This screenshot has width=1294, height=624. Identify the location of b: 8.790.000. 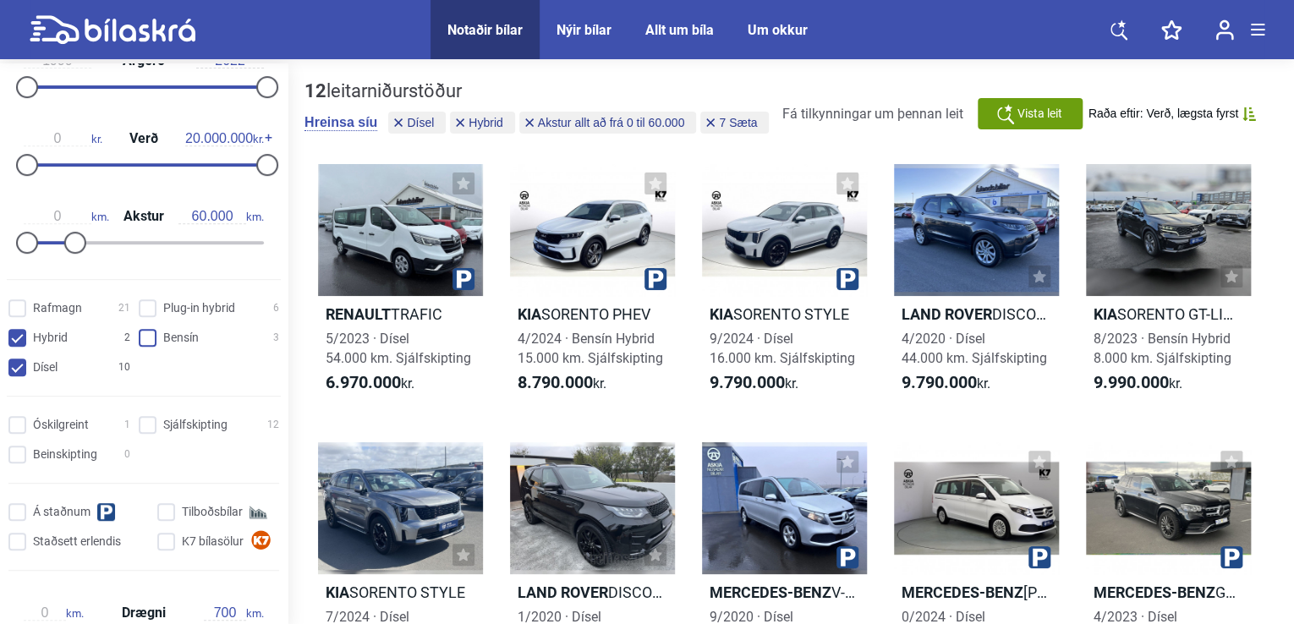
(555, 382).